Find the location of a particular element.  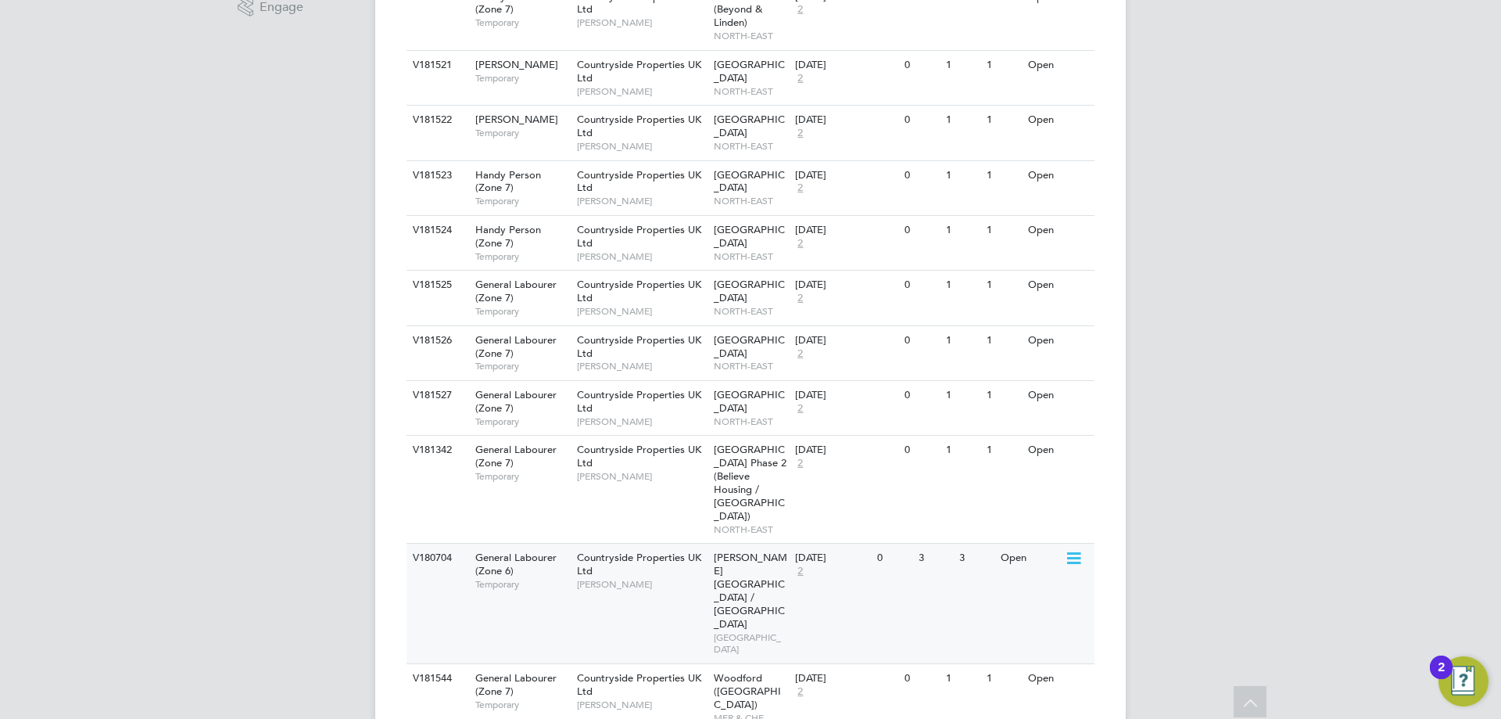

span: Engage is located at coordinates (282, 7).